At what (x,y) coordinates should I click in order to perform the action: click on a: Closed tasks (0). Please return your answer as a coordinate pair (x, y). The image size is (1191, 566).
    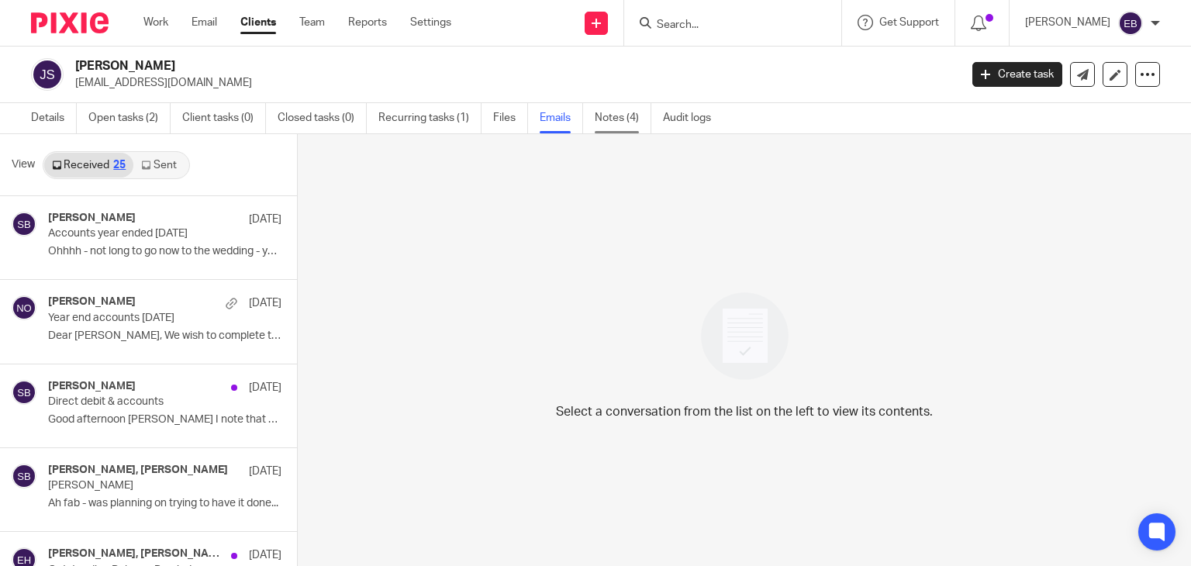
    Looking at the image, I should click on (322, 118).